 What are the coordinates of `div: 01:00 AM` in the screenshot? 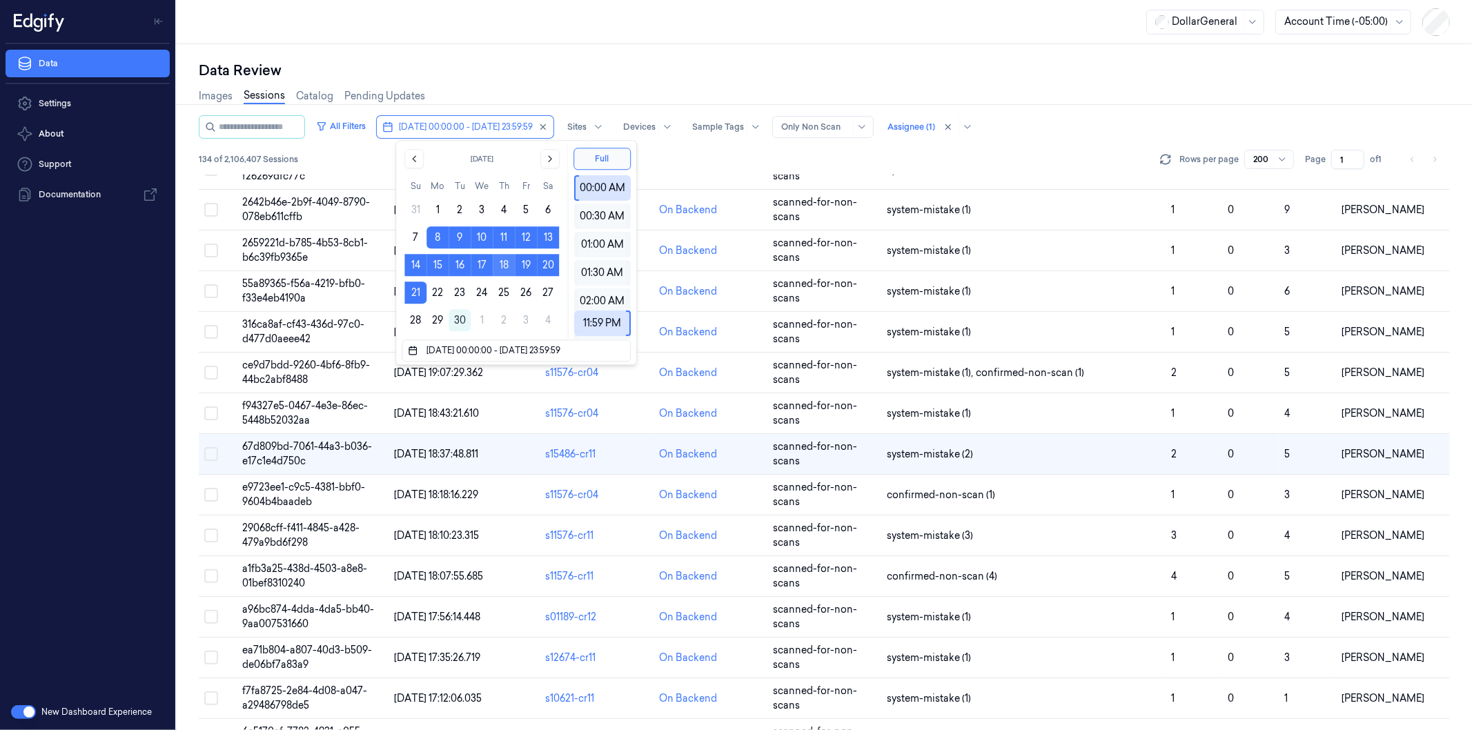 It's located at (603, 244).